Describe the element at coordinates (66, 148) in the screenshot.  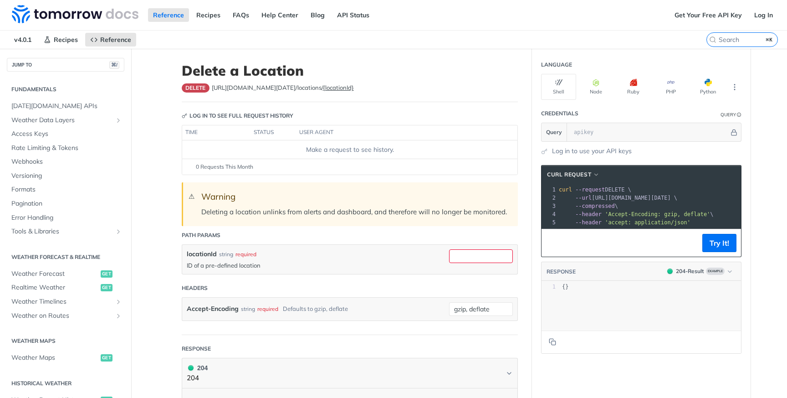
I see `a: Rate Limiting & Tokens` at that location.